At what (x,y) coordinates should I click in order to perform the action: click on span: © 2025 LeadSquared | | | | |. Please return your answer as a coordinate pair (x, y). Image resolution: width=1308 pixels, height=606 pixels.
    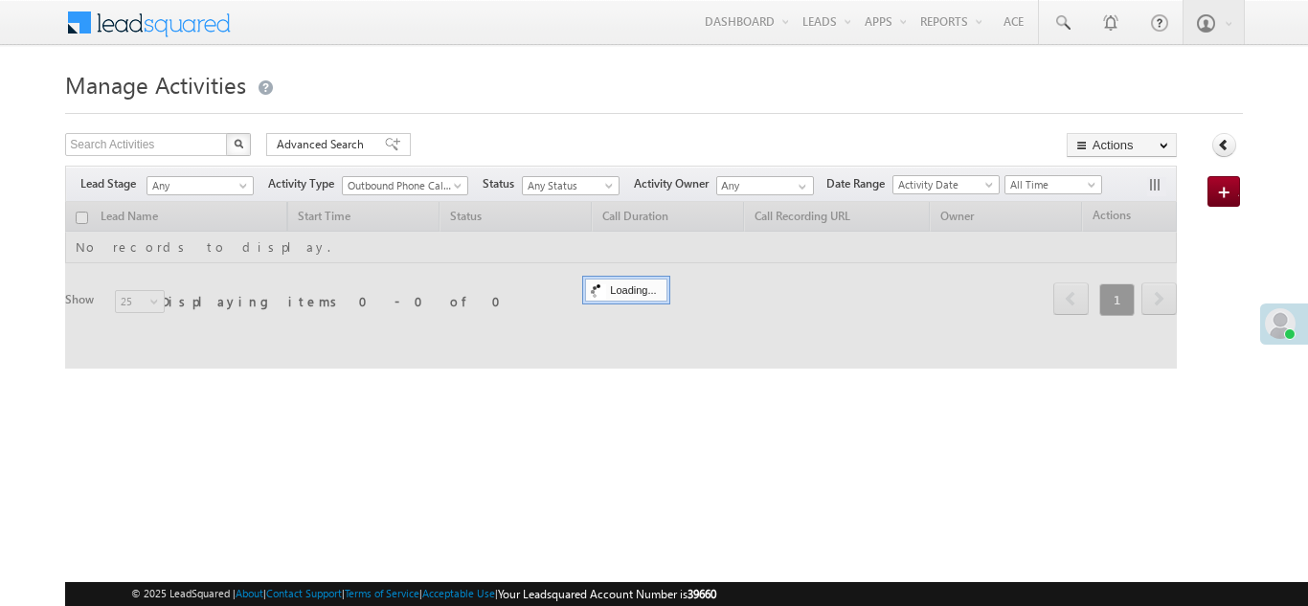
    Looking at the image, I should click on (423, 594).